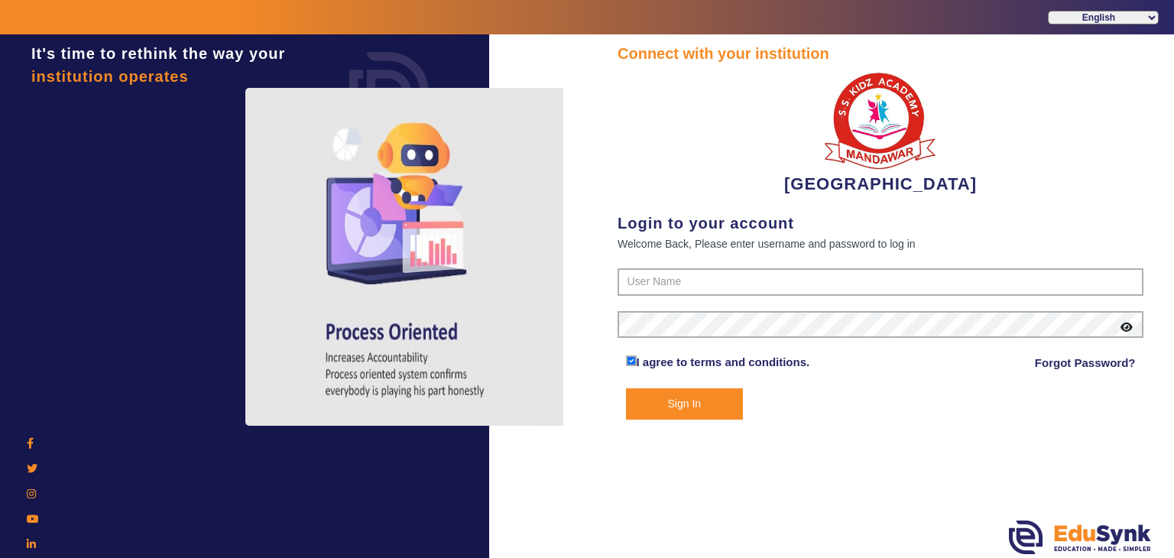  I want to click on img: edusynk.png, so click(1080, 537).